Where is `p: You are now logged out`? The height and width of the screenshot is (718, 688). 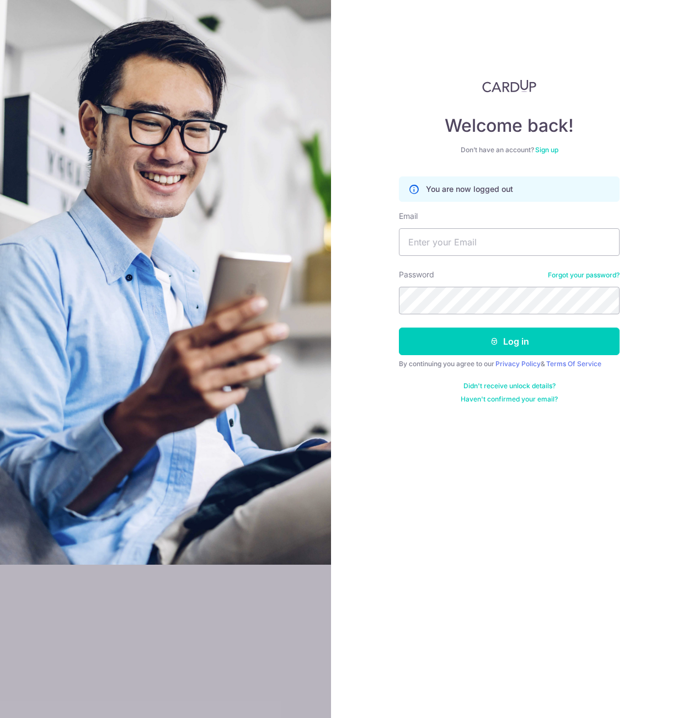
p: You are now logged out is located at coordinates (470, 189).